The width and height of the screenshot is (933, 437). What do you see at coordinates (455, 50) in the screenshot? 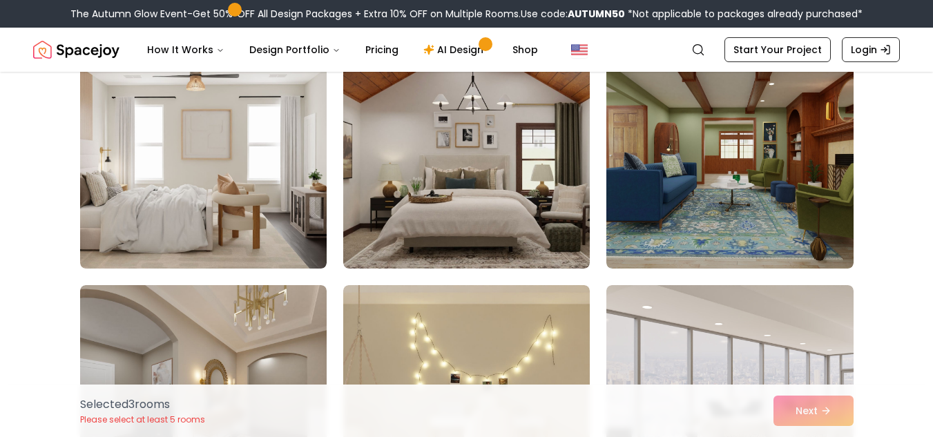
I see `a: AI Design` at bounding box center [455, 50].